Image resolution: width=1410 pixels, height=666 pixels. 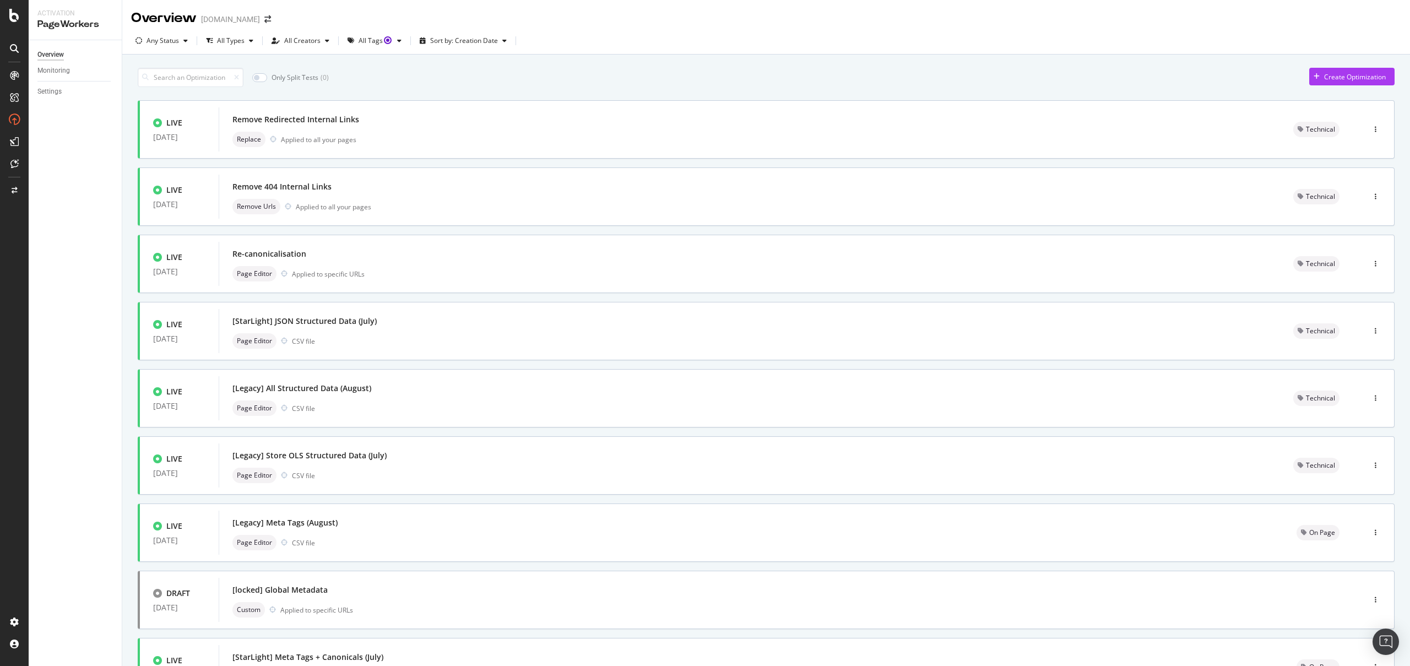 What do you see at coordinates (296, 120) in the screenshot?
I see `div: Remove Redirected Internal Links` at bounding box center [296, 120].